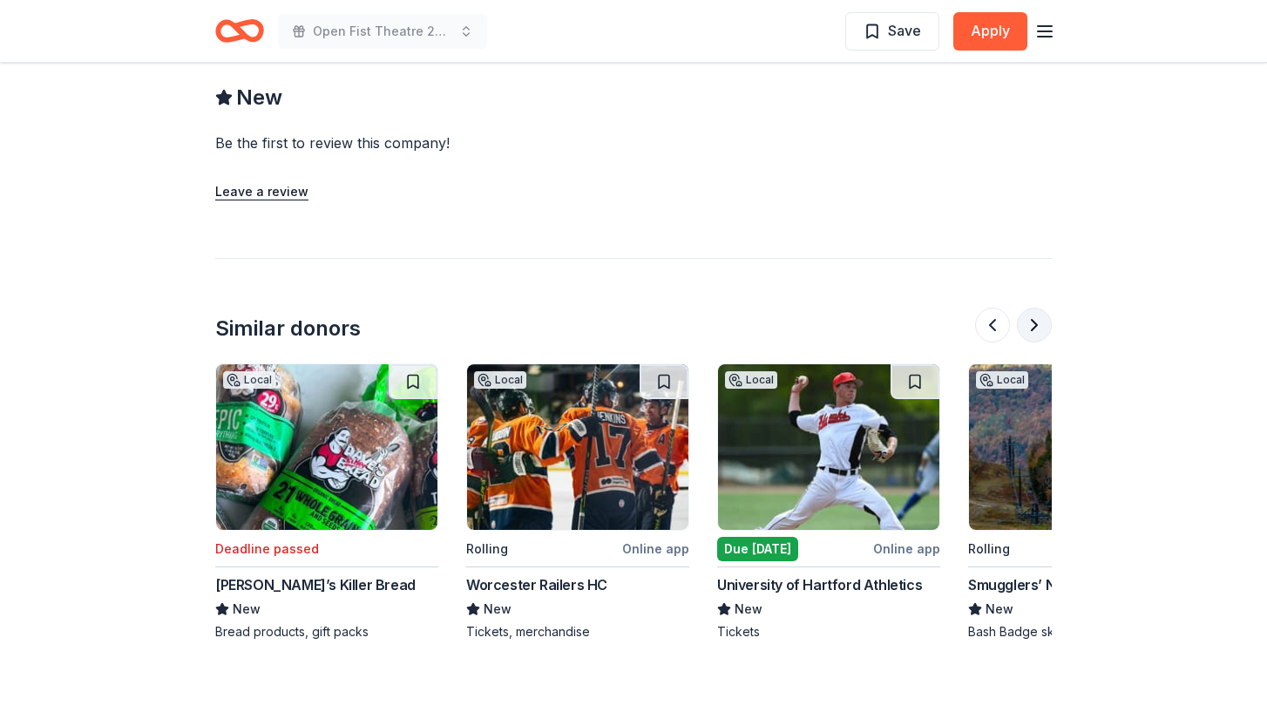  Describe the element at coordinates (1080, 447) in the screenshot. I see `img: Image for Smugglers’ Notch Resort` at that location.